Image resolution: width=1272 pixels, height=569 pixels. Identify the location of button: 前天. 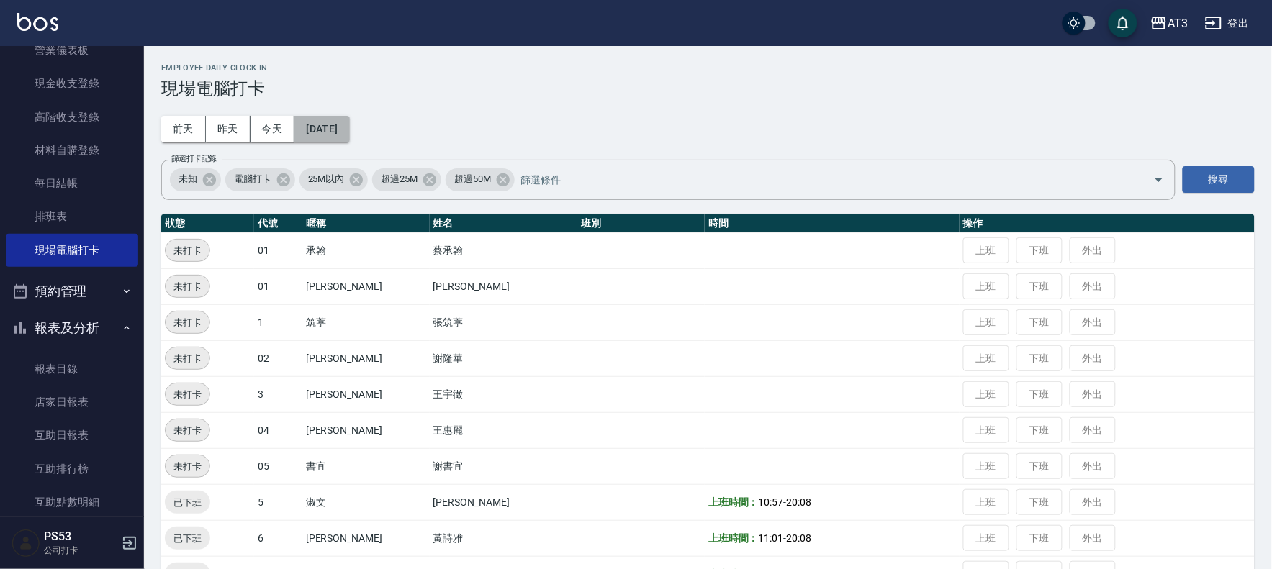
(183, 129).